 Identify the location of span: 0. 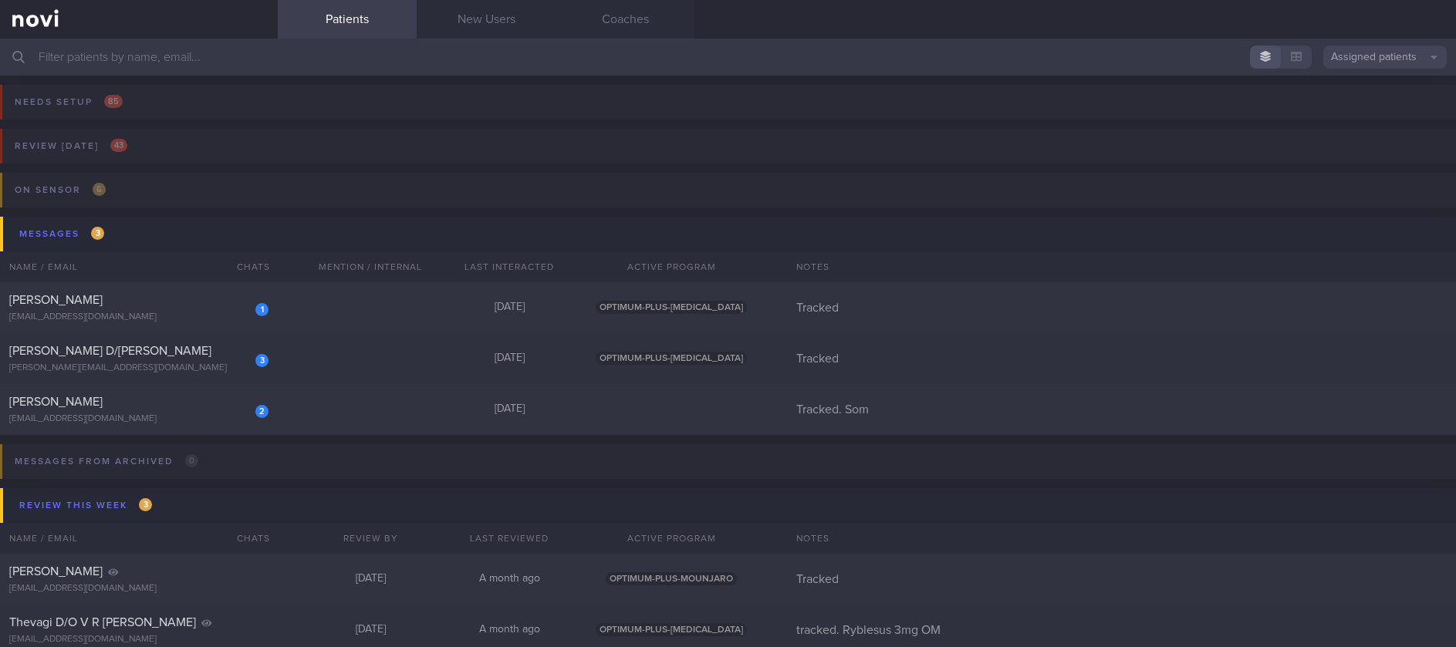
(191, 461).